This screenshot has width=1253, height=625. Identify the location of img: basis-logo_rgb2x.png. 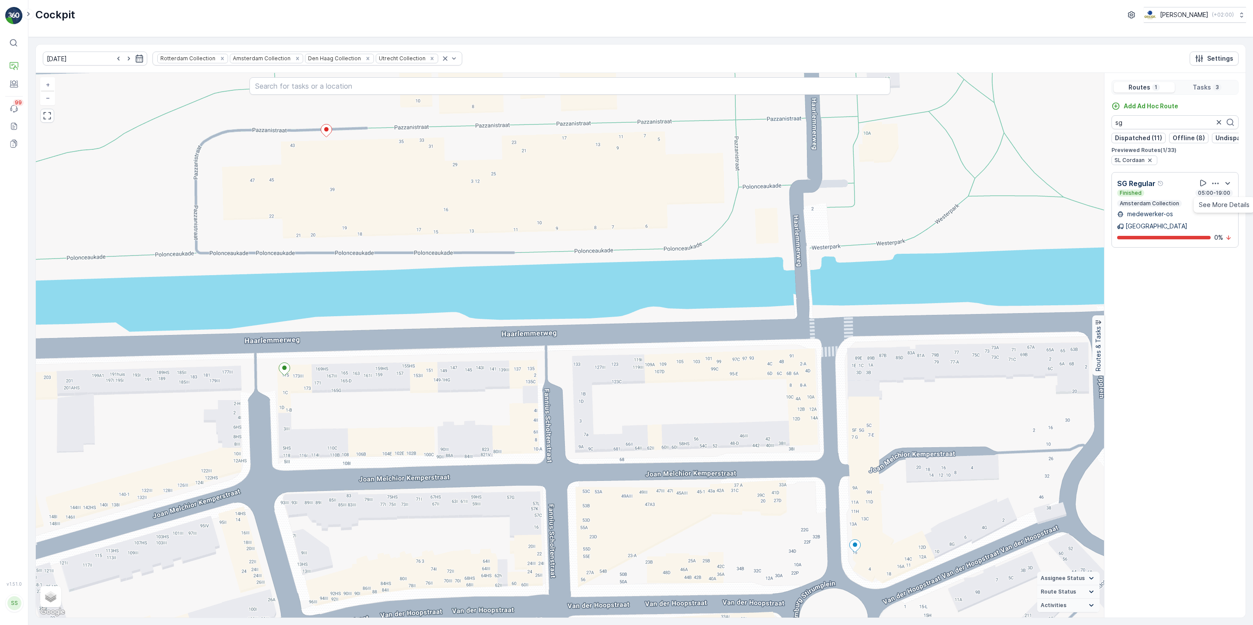
(1150, 15).